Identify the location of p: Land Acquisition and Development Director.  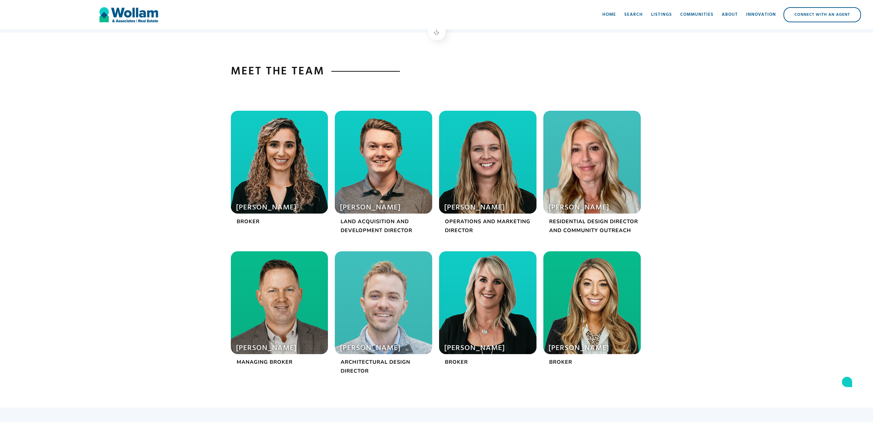
(384, 226).